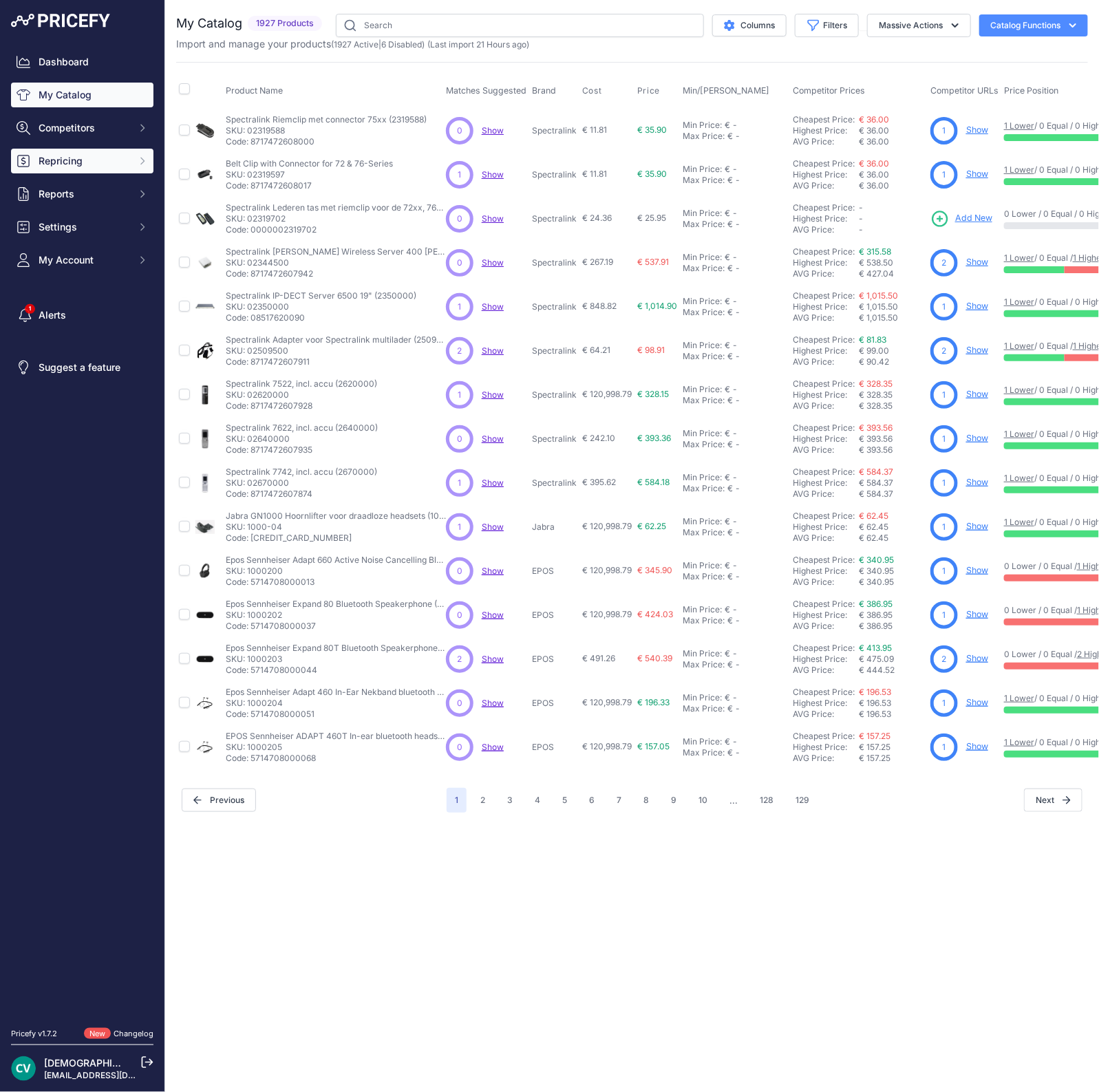 The image size is (1099, 1092). Describe the element at coordinates (543, 90) in the screenshot. I see `span: Brand` at that location.